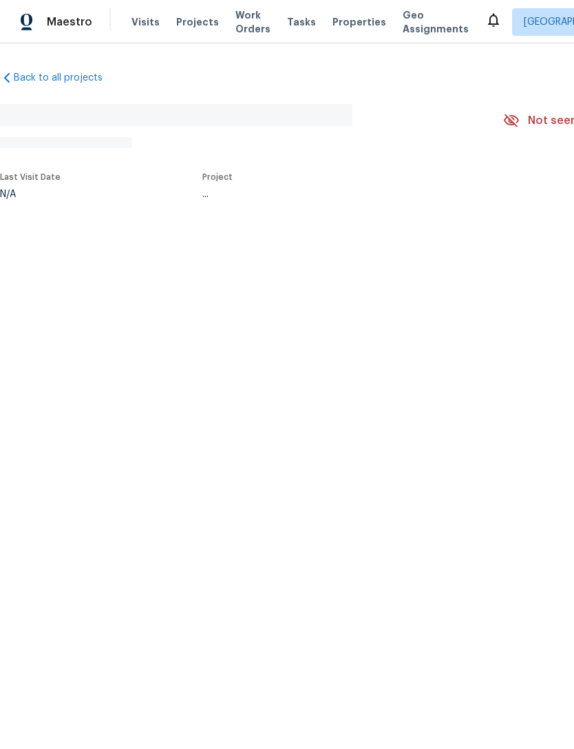 This screenshot has width=574, height=749. What do you see at coordinates (145, 22) in the screenshot?
I see `span: Visits` at bounding box center [145, 22].